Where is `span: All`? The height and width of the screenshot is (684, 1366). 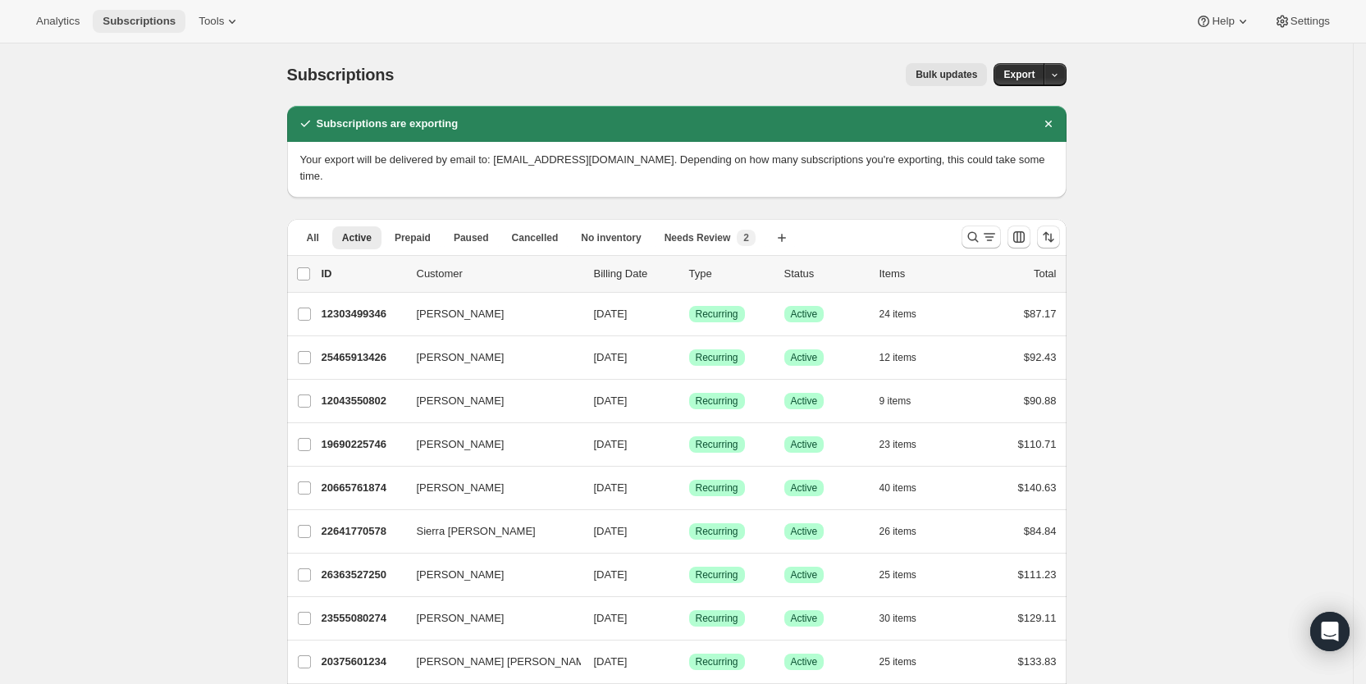 span: All is located at coordinates (313, 238).